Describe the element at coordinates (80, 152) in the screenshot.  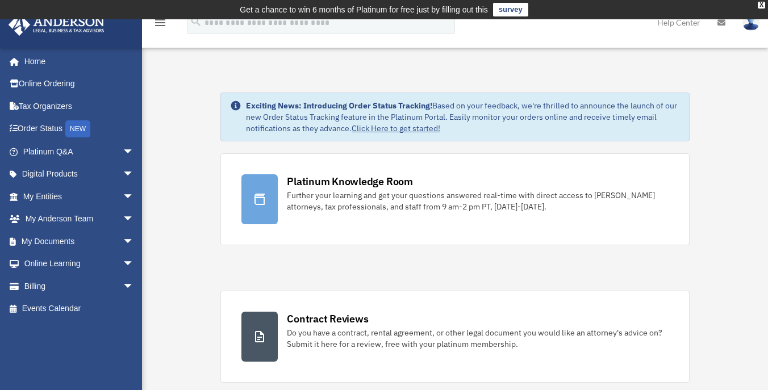
I see `a: Platinum Q&Aarrow_drop_down` at that location.